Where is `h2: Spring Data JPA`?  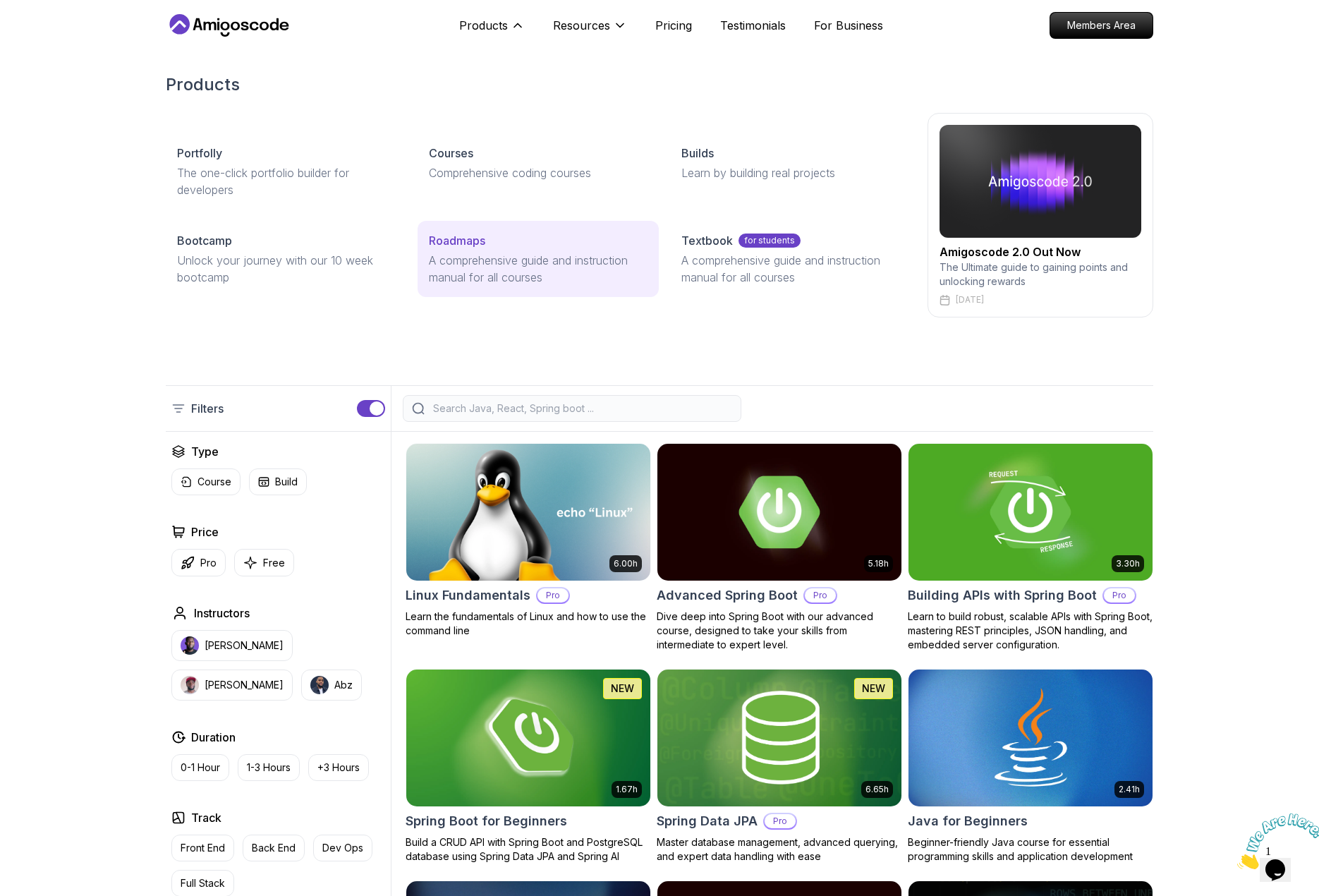
h2: Spring Data JPA is located at coordinates (707, 821).